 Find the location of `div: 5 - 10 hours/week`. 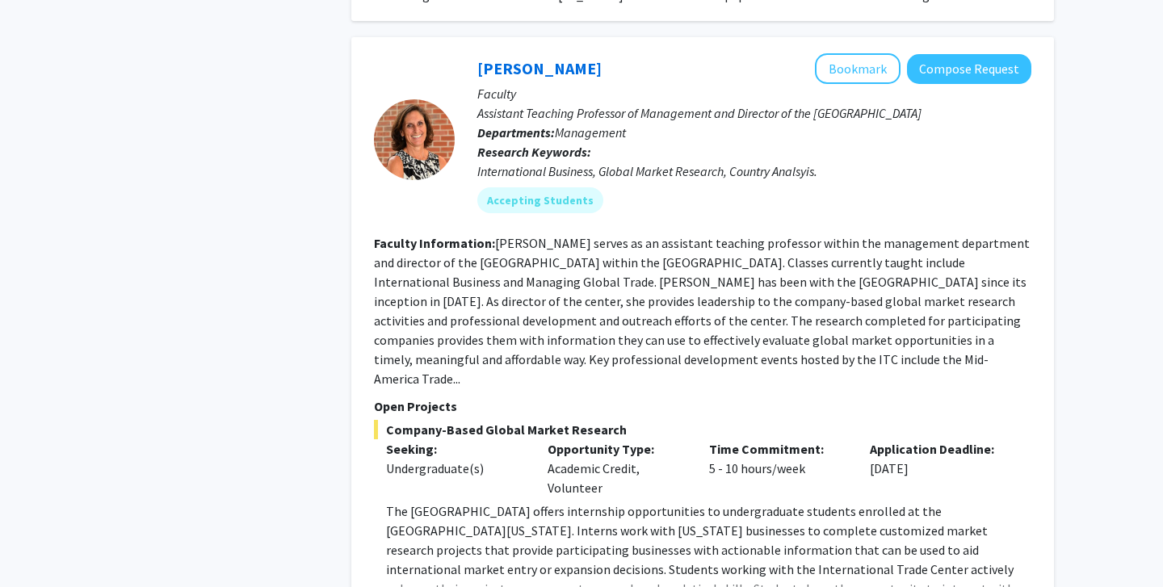

div: 5 - 10 hours/week is located at coordinates (778, 469).